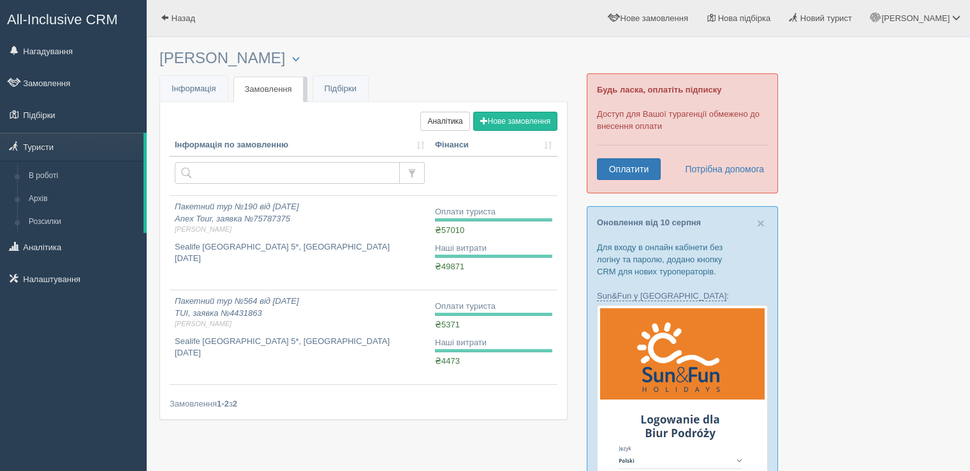  Describe the element at coordinates (493, 145) in the screenshot. I see `a: Фінанси` at that location.